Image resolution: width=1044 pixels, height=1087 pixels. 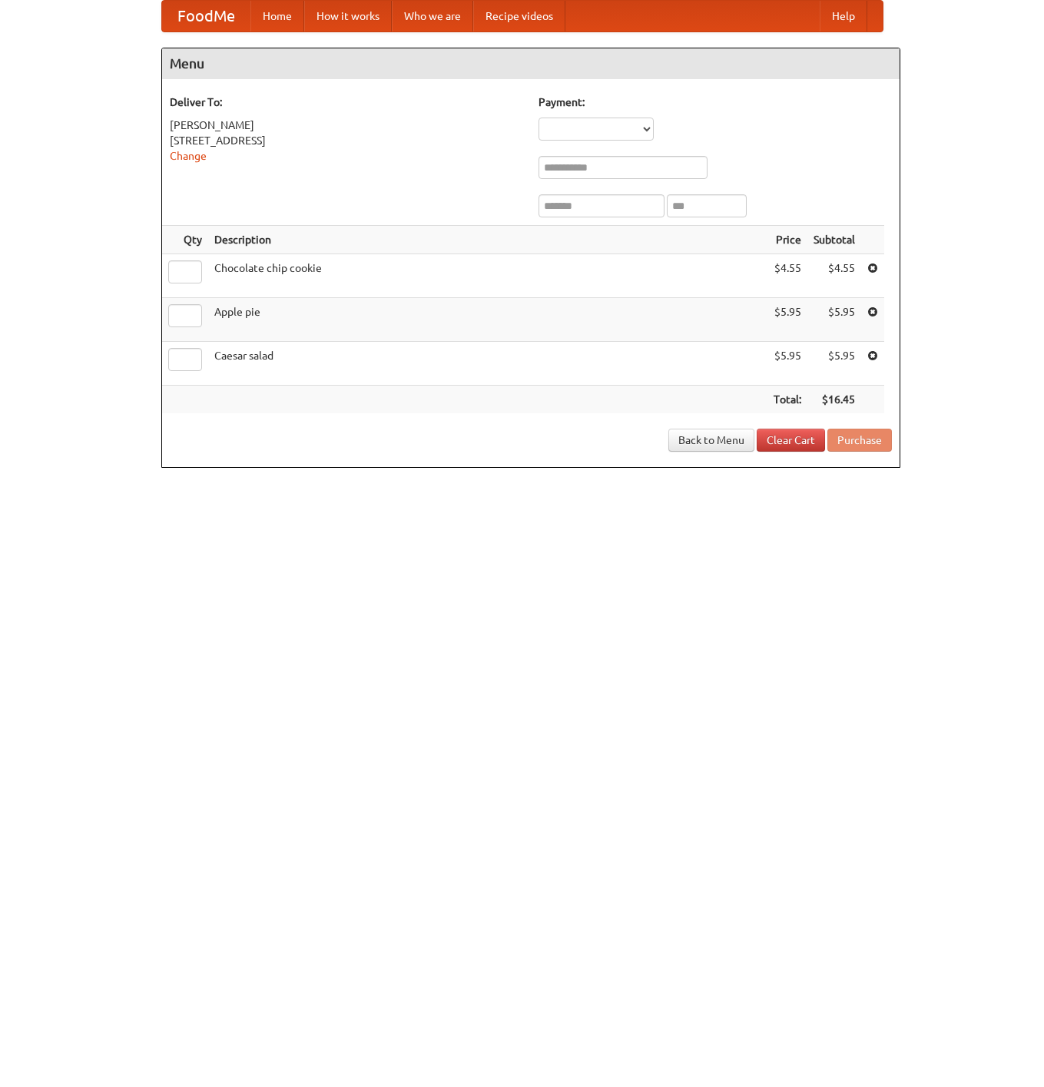 I want to click on a: FoodMe, so click(x=206, y=16).